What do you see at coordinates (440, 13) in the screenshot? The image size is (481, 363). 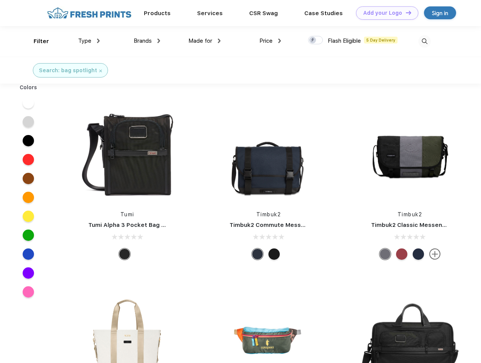 I see `div: Sign in` at bounding box center [440, 13].